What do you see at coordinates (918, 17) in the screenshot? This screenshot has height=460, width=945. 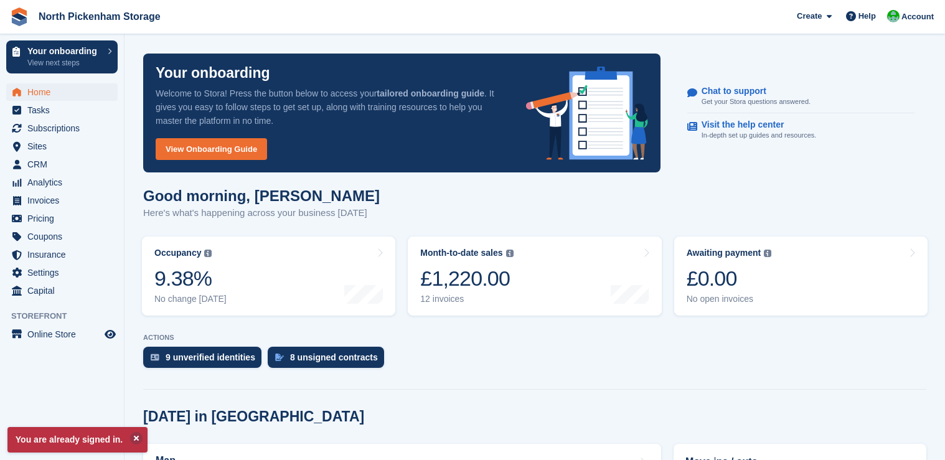 I see `span: Account` at bounding box center [918, 17].